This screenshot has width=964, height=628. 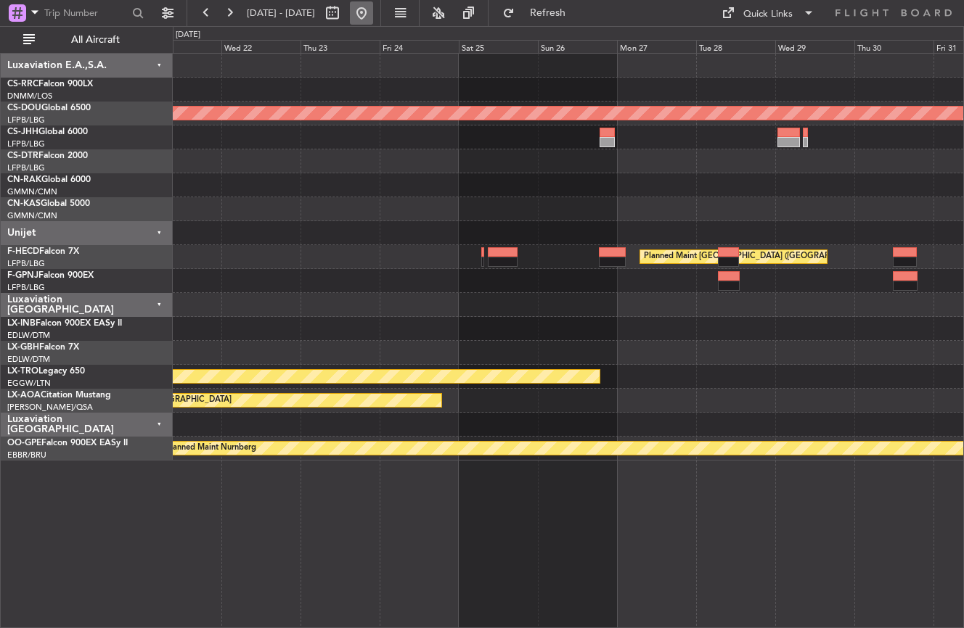 What do you see at coordinates (24, 443) in the screenshot?
I see `span: OO-GPE` at bounding box center [24, 443].